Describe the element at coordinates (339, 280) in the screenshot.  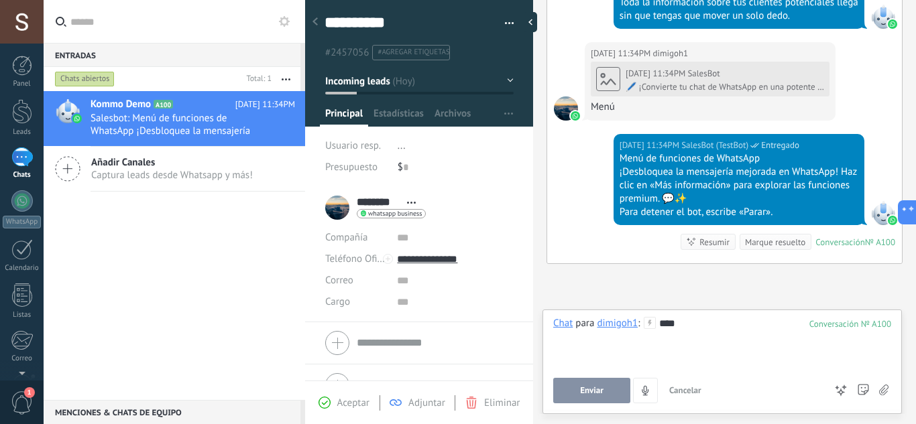
I see `span: Correo` at that location.